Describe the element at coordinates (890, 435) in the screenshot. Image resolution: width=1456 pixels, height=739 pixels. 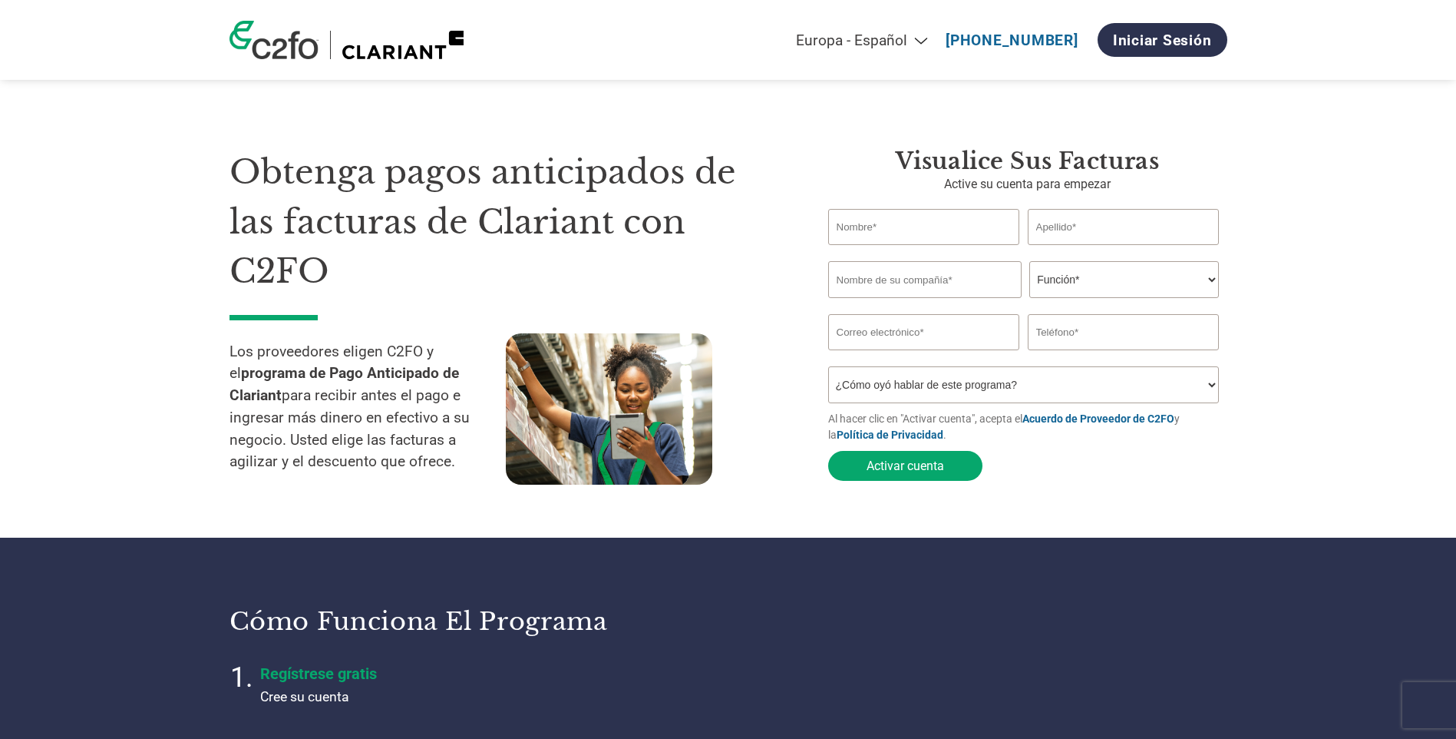
I see `a: Política de Privacidad` at that location.